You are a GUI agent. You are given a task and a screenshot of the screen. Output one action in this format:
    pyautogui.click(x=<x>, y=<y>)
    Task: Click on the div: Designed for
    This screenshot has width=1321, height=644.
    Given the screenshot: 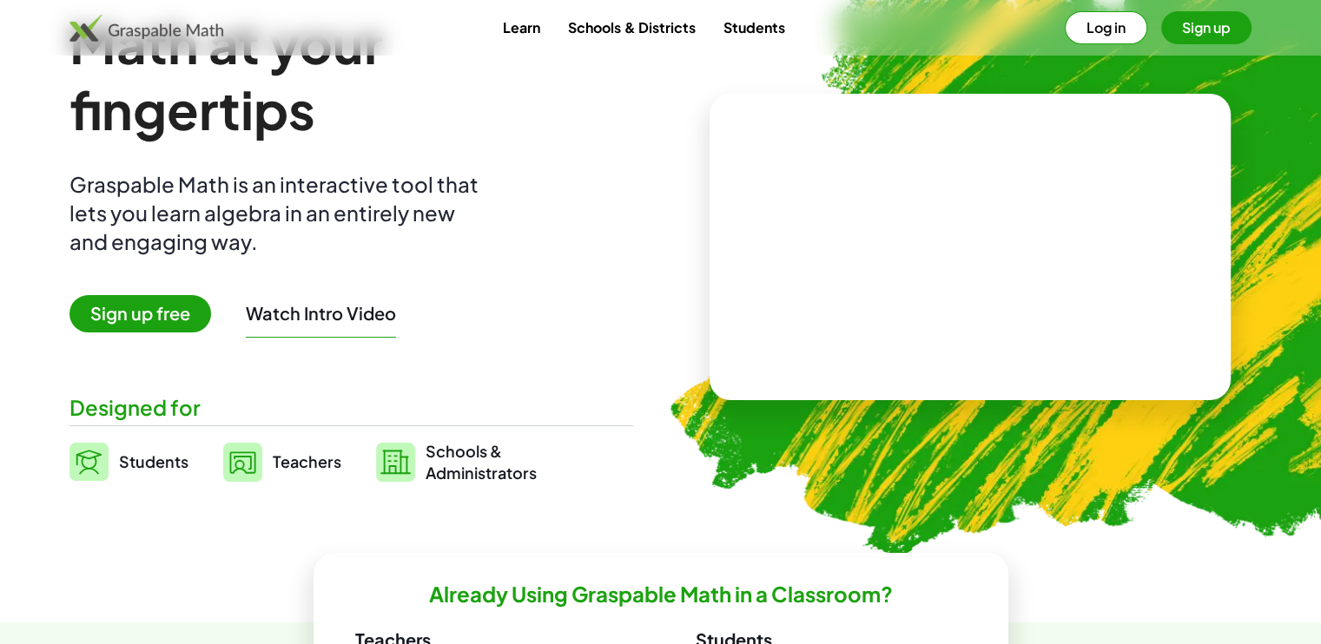 What is the action you would take?
    pyautogui.click(x=351, y=407)
    